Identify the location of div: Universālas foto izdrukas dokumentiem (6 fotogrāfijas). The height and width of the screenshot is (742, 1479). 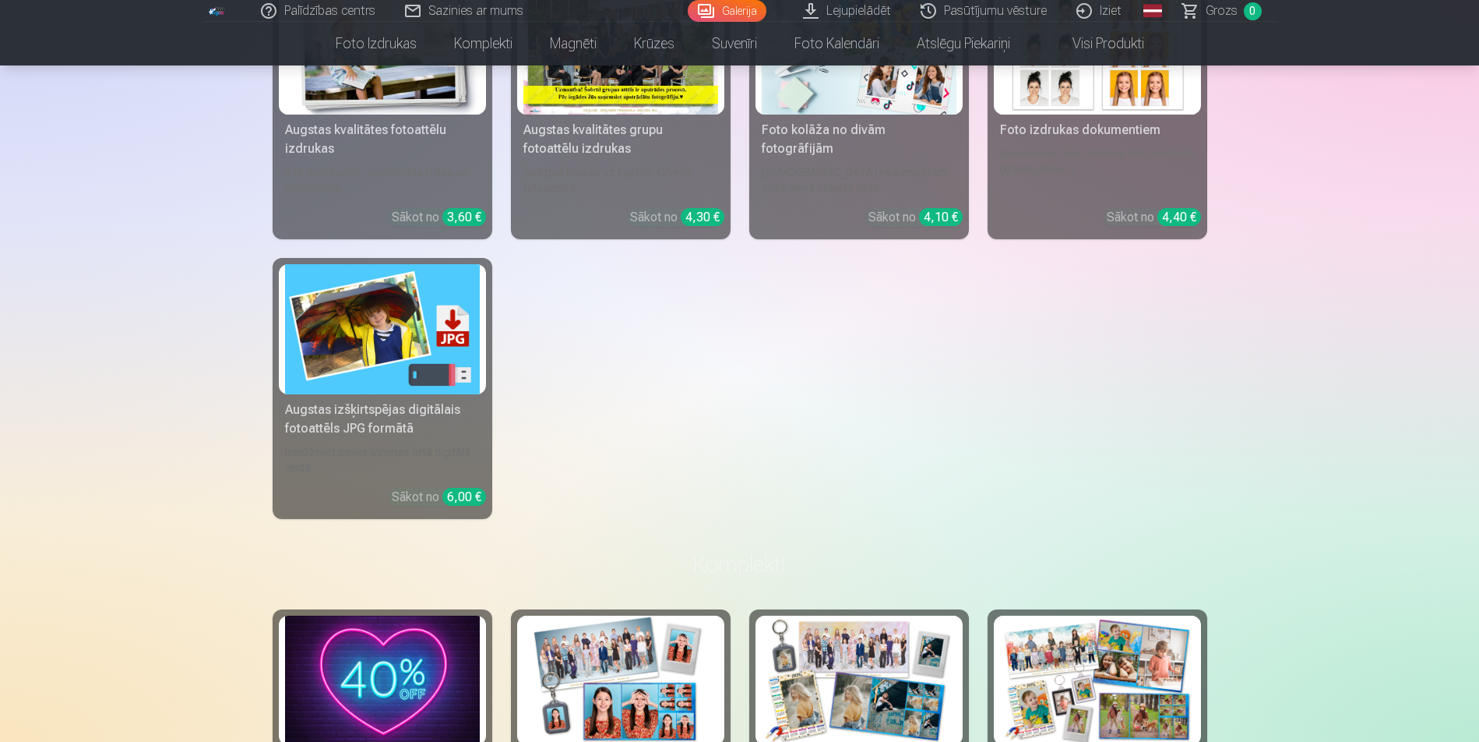
(1098, 171).